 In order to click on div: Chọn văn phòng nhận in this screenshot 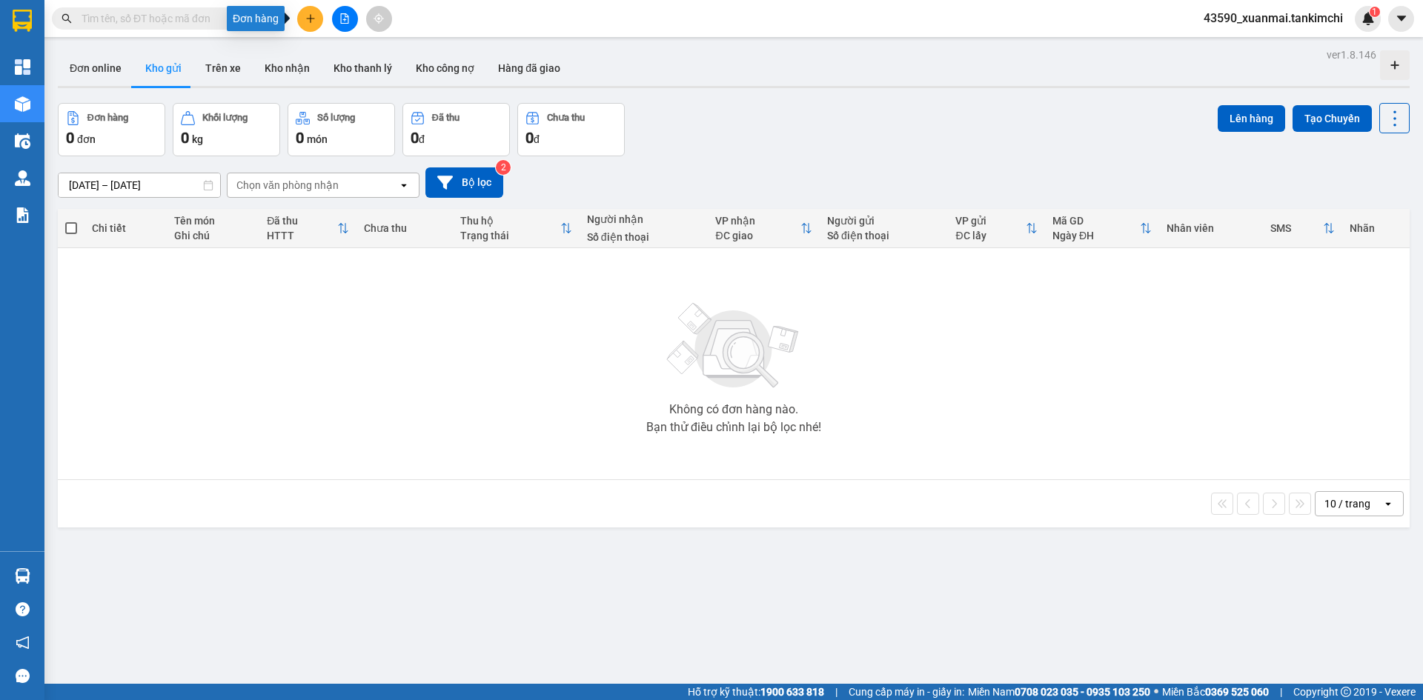, I will do `click(288, 185)`.